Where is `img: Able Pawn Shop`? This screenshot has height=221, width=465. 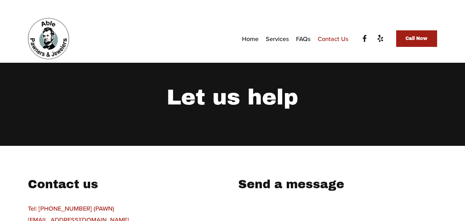 img: Able Pawn Shop is located at coordinates (49, 39).